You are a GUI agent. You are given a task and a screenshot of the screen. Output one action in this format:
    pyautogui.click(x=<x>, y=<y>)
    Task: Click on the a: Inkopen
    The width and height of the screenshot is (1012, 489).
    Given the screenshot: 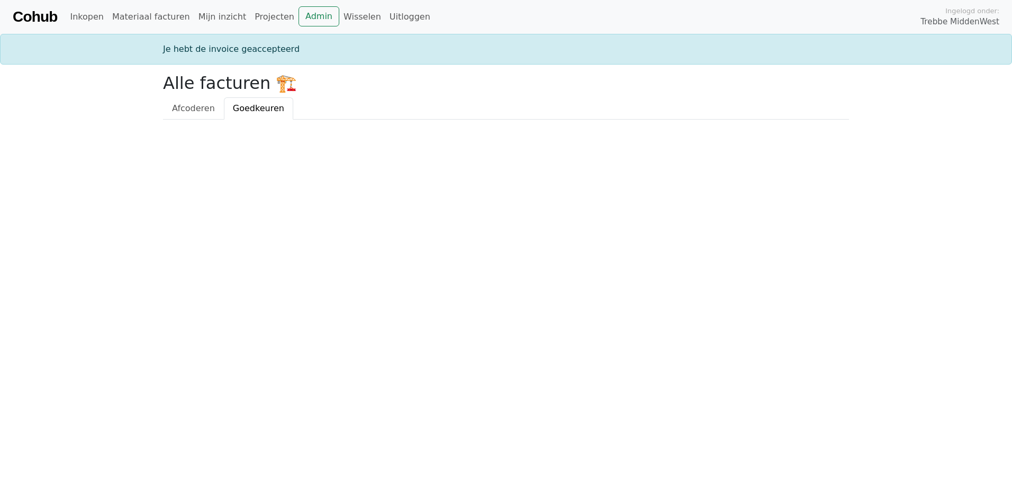 What is the action you would take?
    pyautogui.click(x=86, y=17)
    